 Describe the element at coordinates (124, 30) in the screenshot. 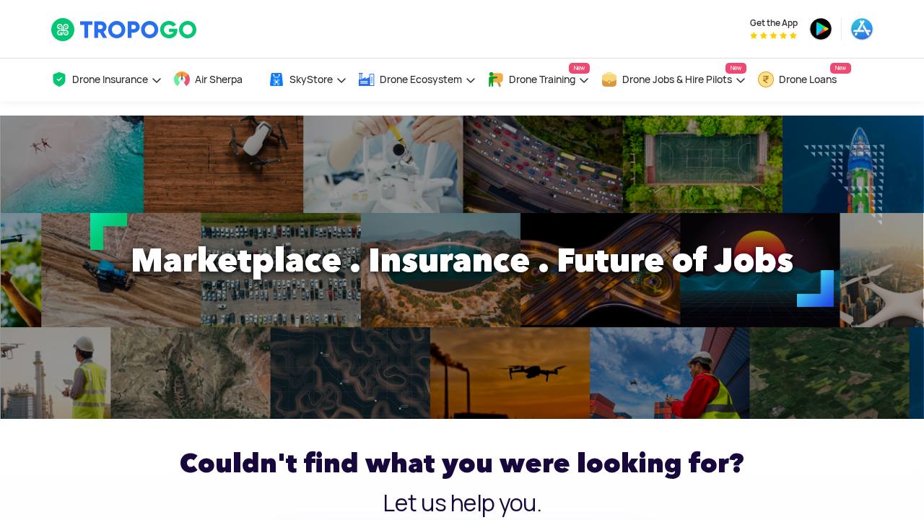

I see `img: TropoGo Logo` at that location.